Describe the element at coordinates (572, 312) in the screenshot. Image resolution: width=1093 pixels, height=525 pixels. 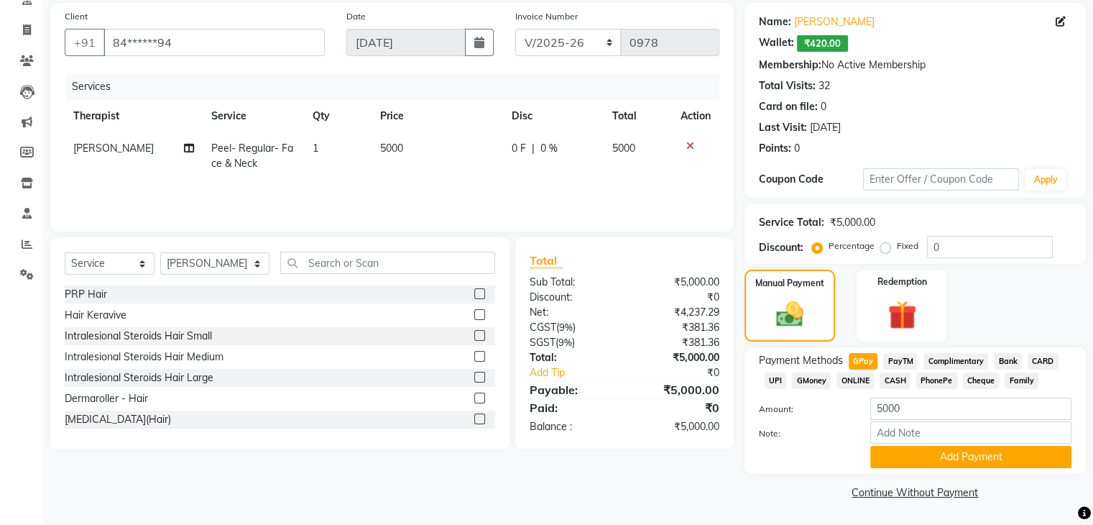
I see `div: Net:` at that location.